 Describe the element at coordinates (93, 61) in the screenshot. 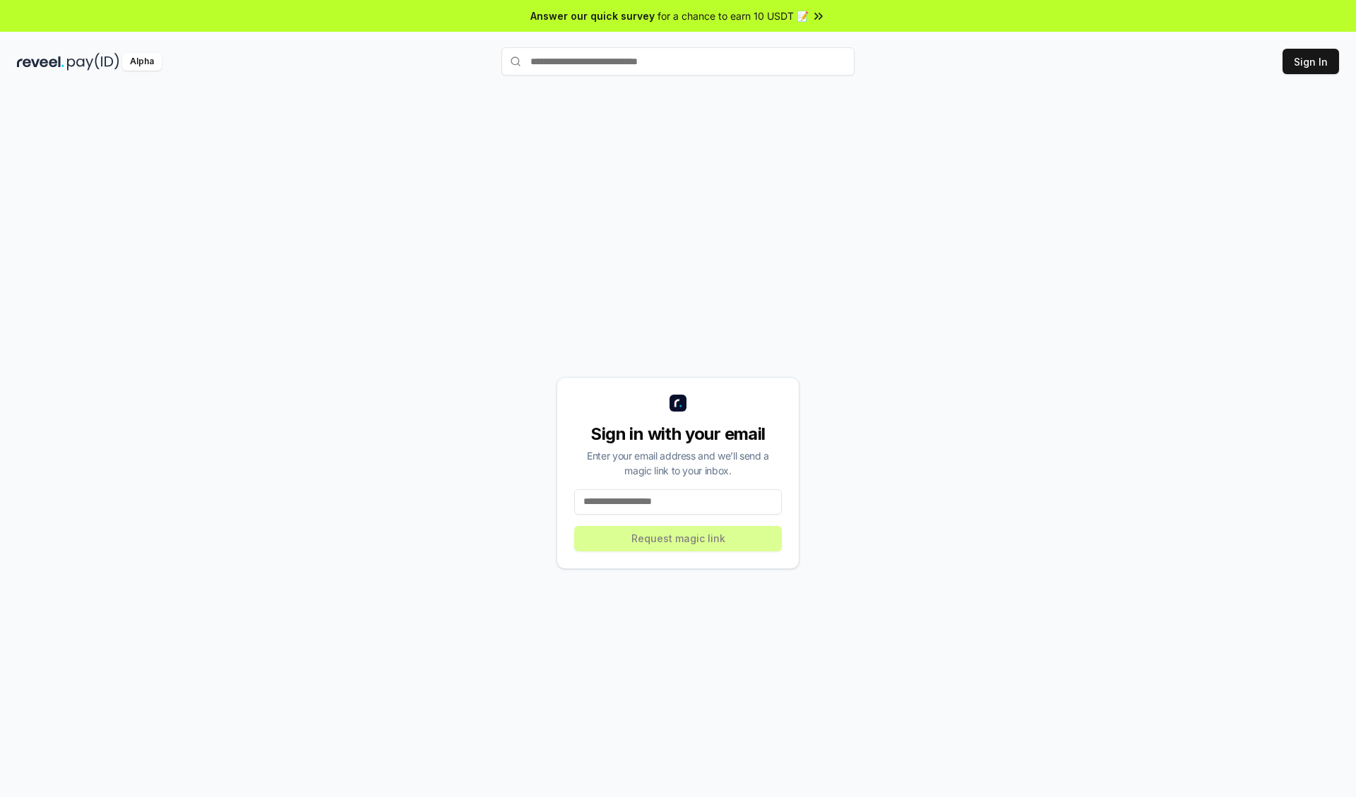

I see `img: pay_id` at that location.